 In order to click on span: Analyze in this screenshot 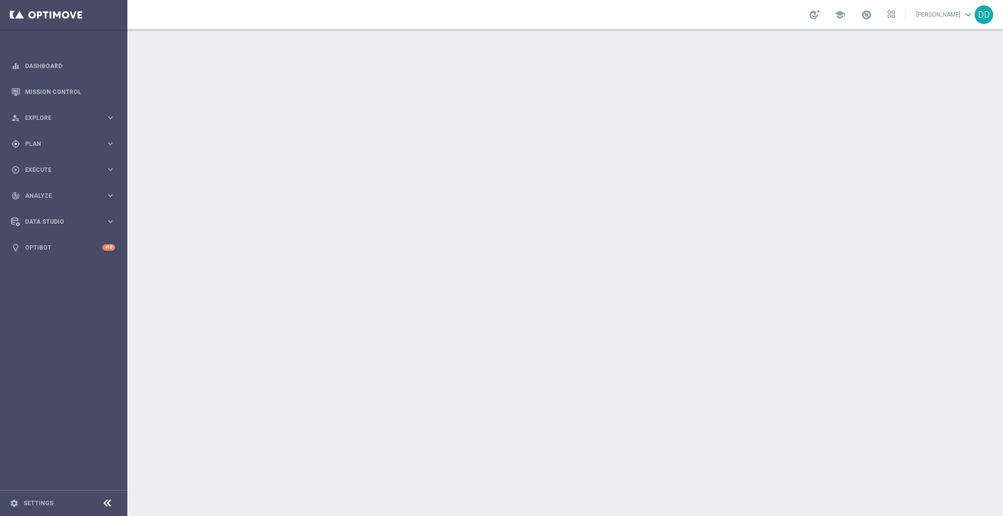, I will do `click(65, 196)`.